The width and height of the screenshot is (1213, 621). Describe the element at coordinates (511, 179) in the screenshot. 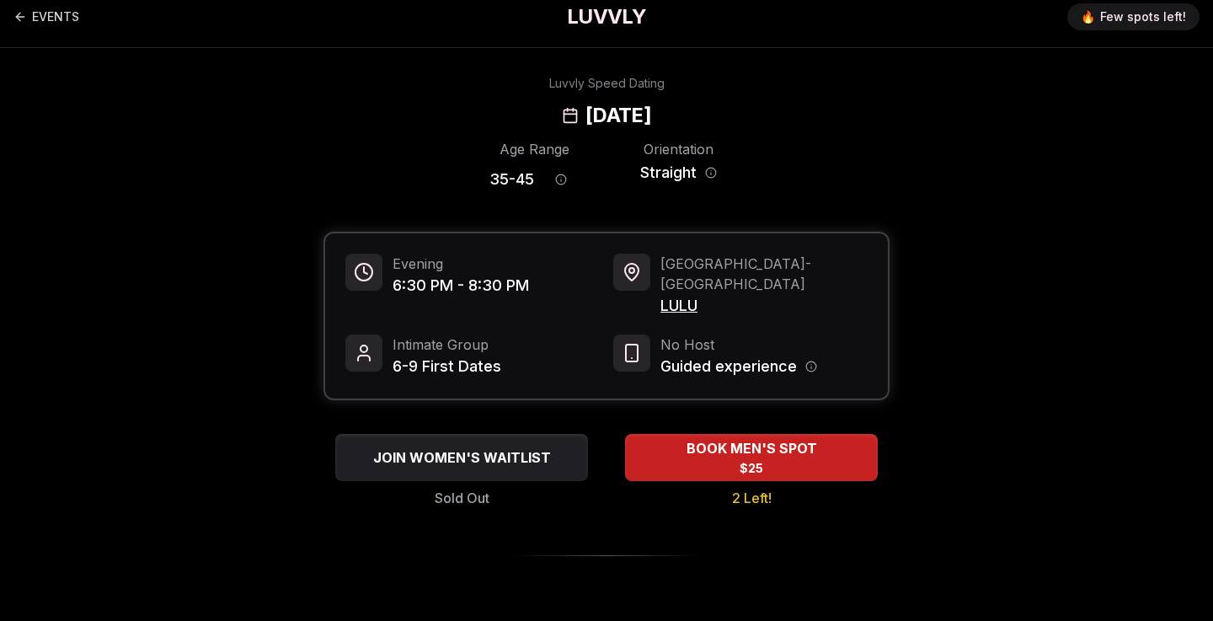

I see `span: 35 - 45` at that location.